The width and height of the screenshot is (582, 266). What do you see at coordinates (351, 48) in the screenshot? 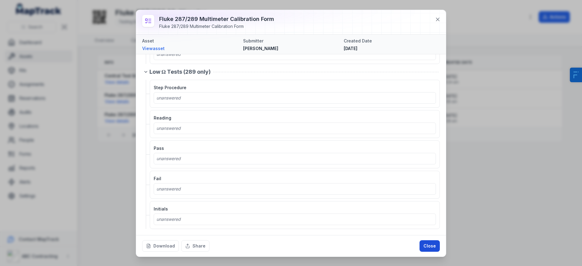
I see `time: 20/08/2025, 9:35:19 am` at bounding box center [351, 48].